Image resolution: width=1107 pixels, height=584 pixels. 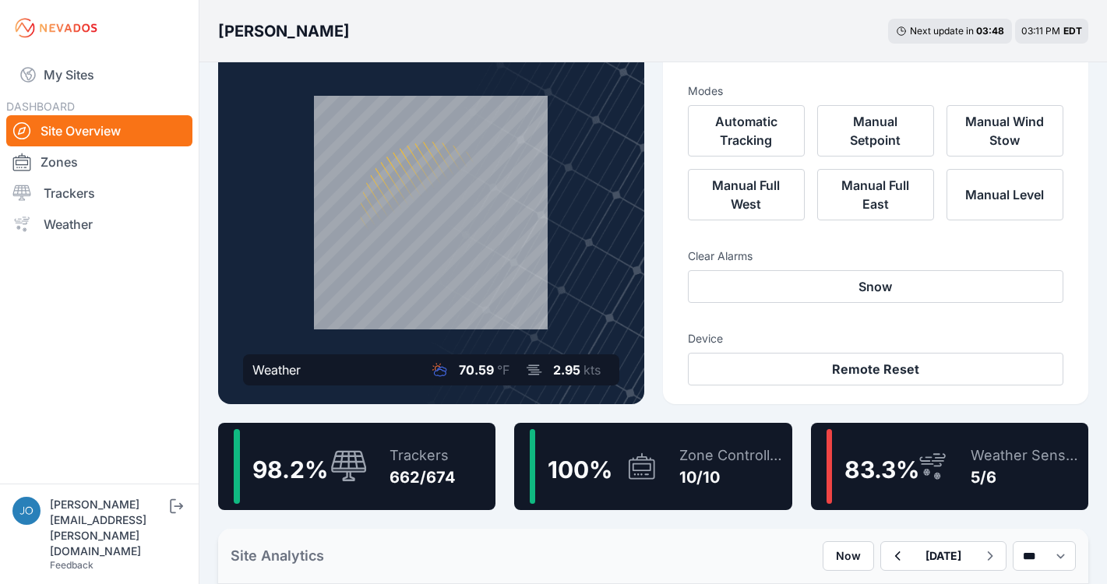 I want to click on a: Zones, so click(x=99, y=162).